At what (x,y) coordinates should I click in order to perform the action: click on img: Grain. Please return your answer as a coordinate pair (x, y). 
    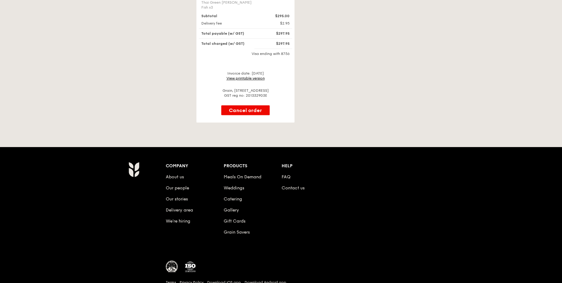
    Looking at the image, I should click on (134, 169).